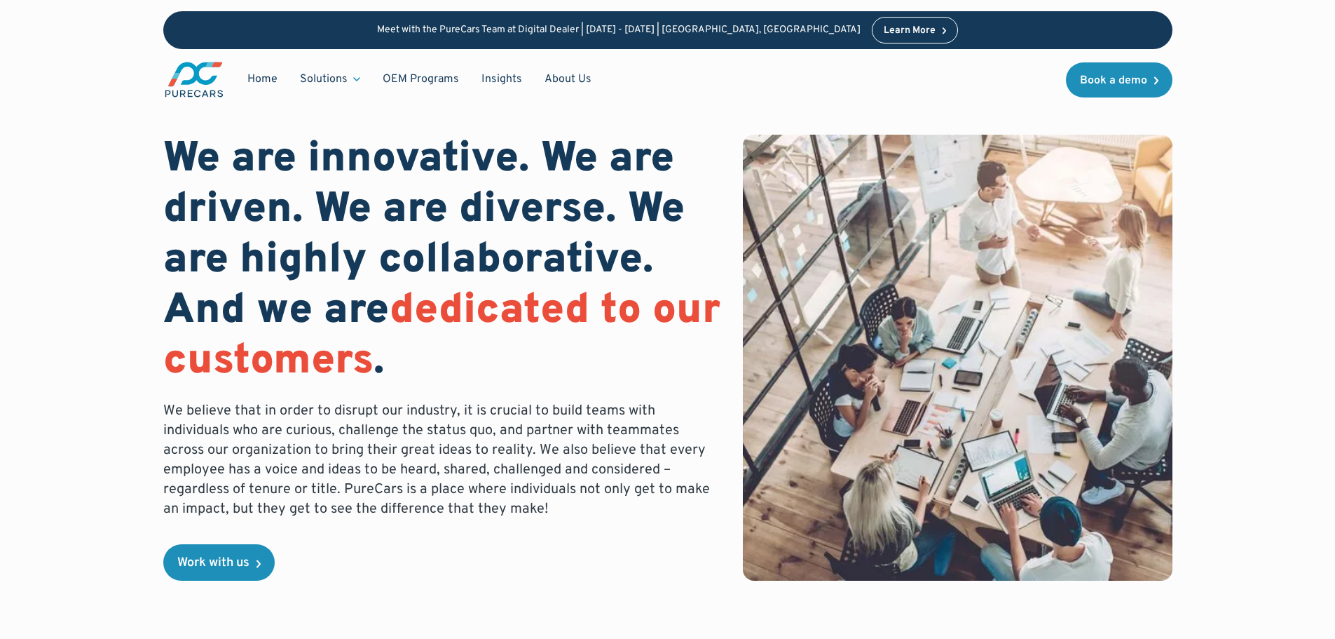  Describe the element at coordinates (1120, 80) in the screenshot. I see `a: Book a demo` at that location.